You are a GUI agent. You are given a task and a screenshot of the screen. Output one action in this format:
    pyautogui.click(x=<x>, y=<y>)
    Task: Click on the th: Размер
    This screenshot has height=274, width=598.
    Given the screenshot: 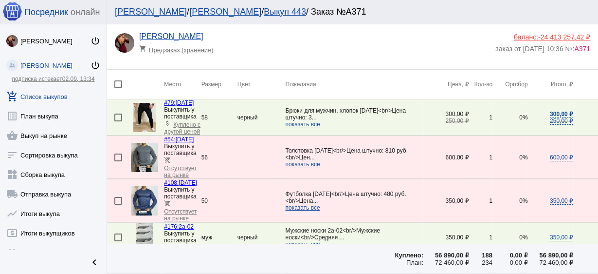 What is the action you would take?
    pyautogui.click(x=220, y=84)
    